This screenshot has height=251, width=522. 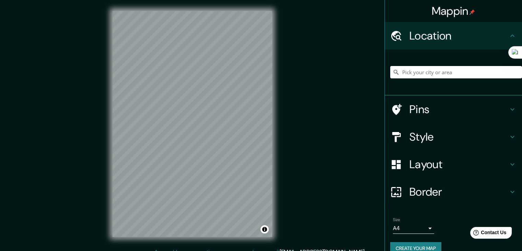 I want to click on div: Location, so click(x=453, y=36).